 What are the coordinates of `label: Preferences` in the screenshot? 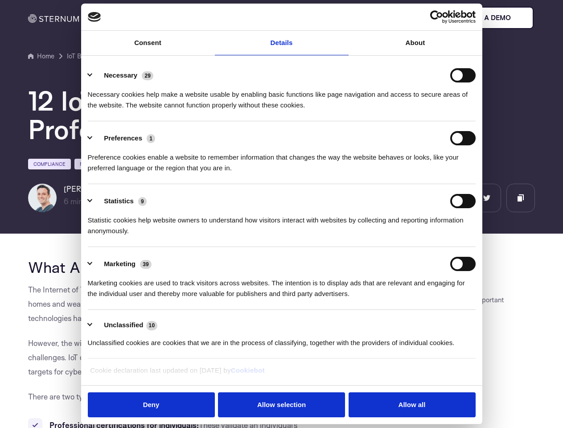 It's located at (123, 138).